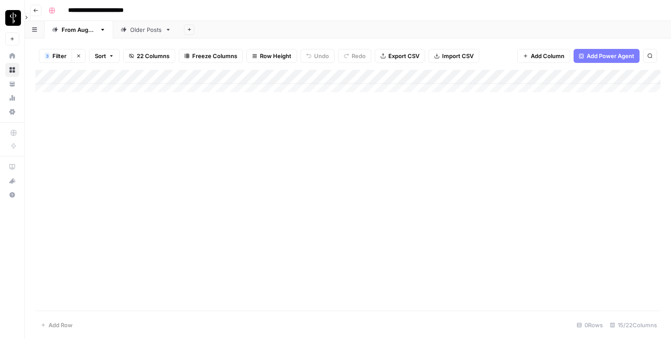  What do you see at coordinates (60, 325) in the screenshot?
I see `span: Add Row` at bounding box center [60, 325].